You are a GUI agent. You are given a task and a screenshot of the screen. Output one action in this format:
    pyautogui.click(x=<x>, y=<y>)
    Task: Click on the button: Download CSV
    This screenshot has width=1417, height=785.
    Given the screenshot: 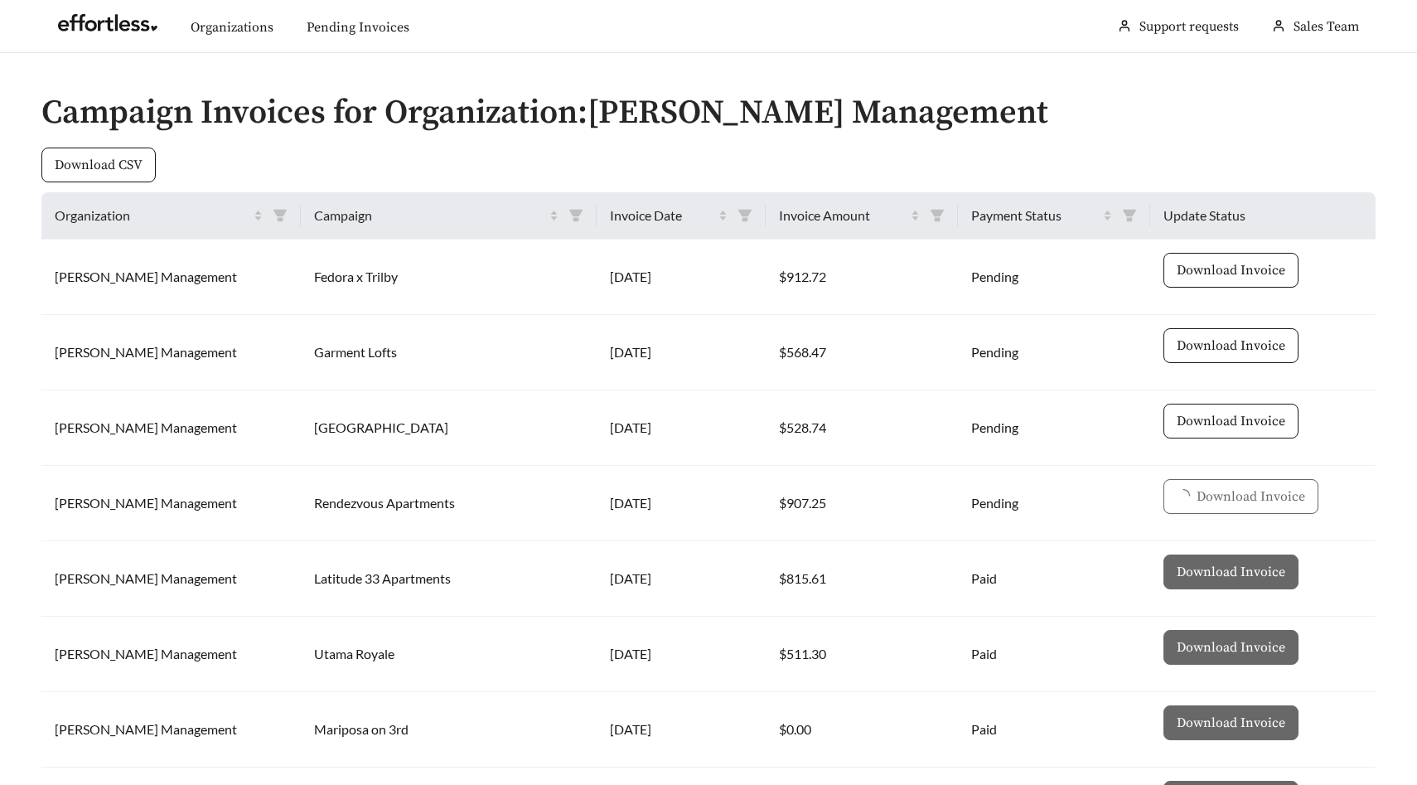 What is the action you would take?
    pyautogui.click(x=99, y=165)
    